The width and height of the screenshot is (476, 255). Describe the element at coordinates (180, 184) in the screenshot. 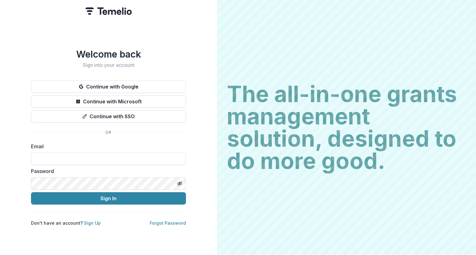

I see `button: Toggle password visibility` at that location.